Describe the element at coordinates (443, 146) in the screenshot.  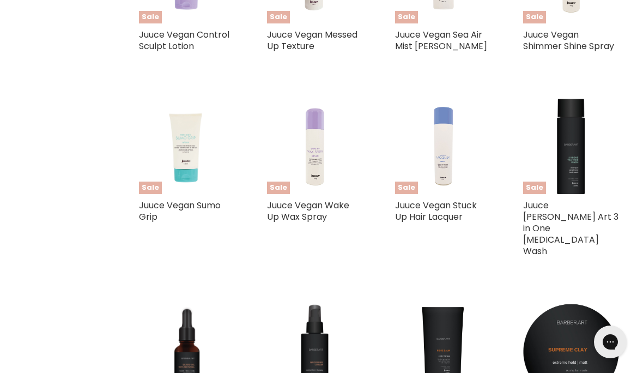
I see `a: Juuce Vegan Stuck Up Hair Lacquer Sale` at that location.